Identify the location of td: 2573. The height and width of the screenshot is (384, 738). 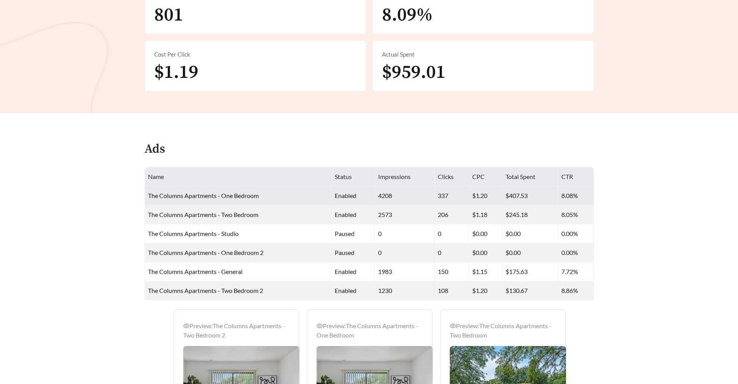
(405, 215).